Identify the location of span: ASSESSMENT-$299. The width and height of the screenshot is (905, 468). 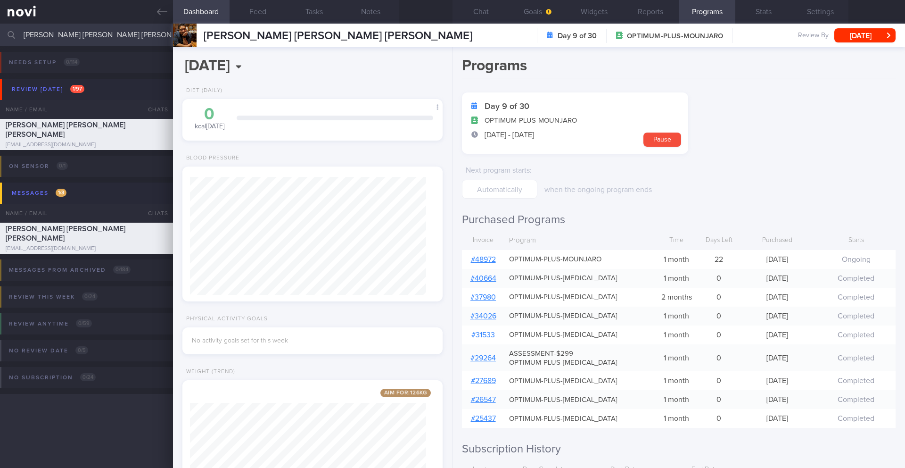
(541, 354).